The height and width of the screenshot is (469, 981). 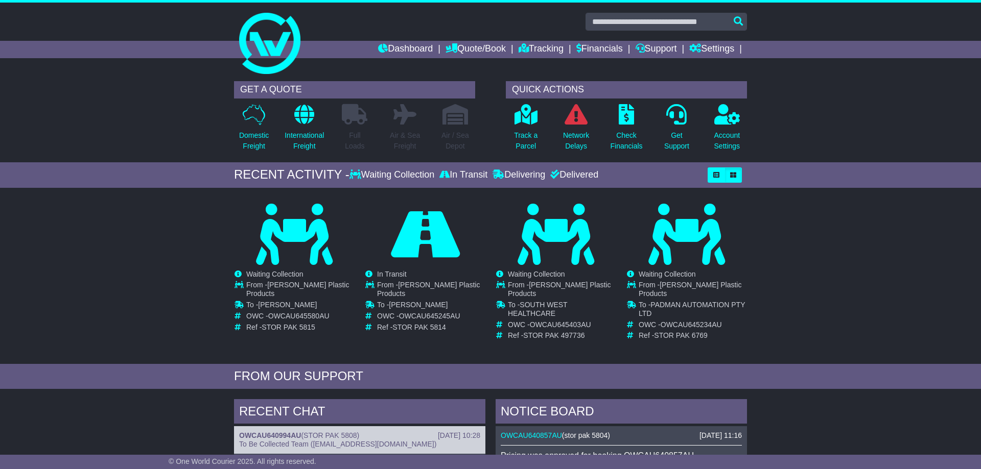 I want to click on p: Domestic Freight, so click(x=254, y=141).